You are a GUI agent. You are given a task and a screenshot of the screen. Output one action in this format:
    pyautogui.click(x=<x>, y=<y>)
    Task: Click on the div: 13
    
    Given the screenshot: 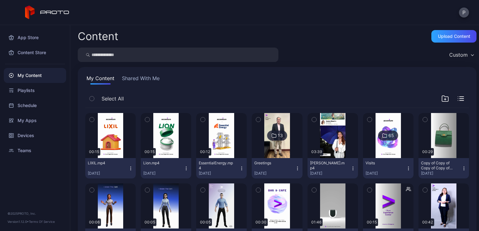 What is the action you would take?
    pyautogui.click(x=280, y=136)
    